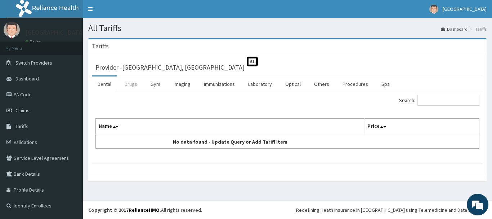  Describe the element at coordinates (386, 84) in the screenshot. I see `a: Spa` at that location.